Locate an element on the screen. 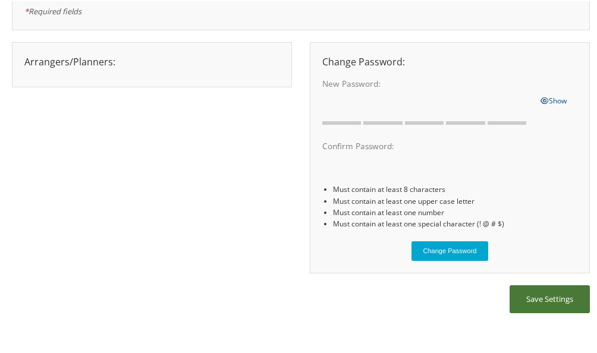  div: Change Password: is located at coordinates (449, 61).